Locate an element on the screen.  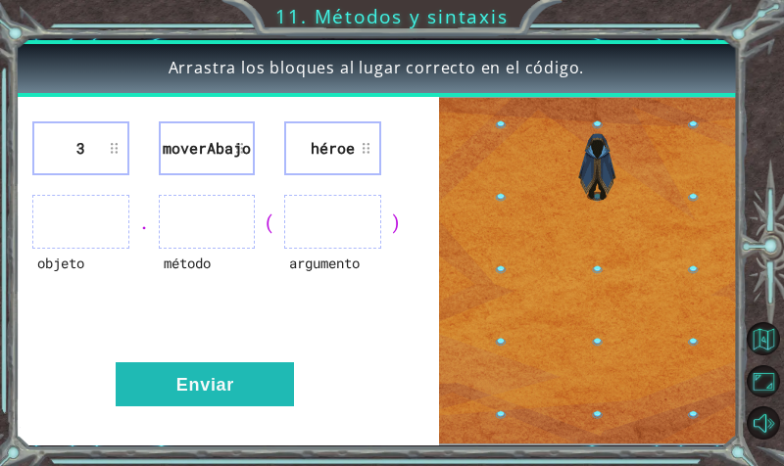
button: Enviar is located at coordinates (205, 384).